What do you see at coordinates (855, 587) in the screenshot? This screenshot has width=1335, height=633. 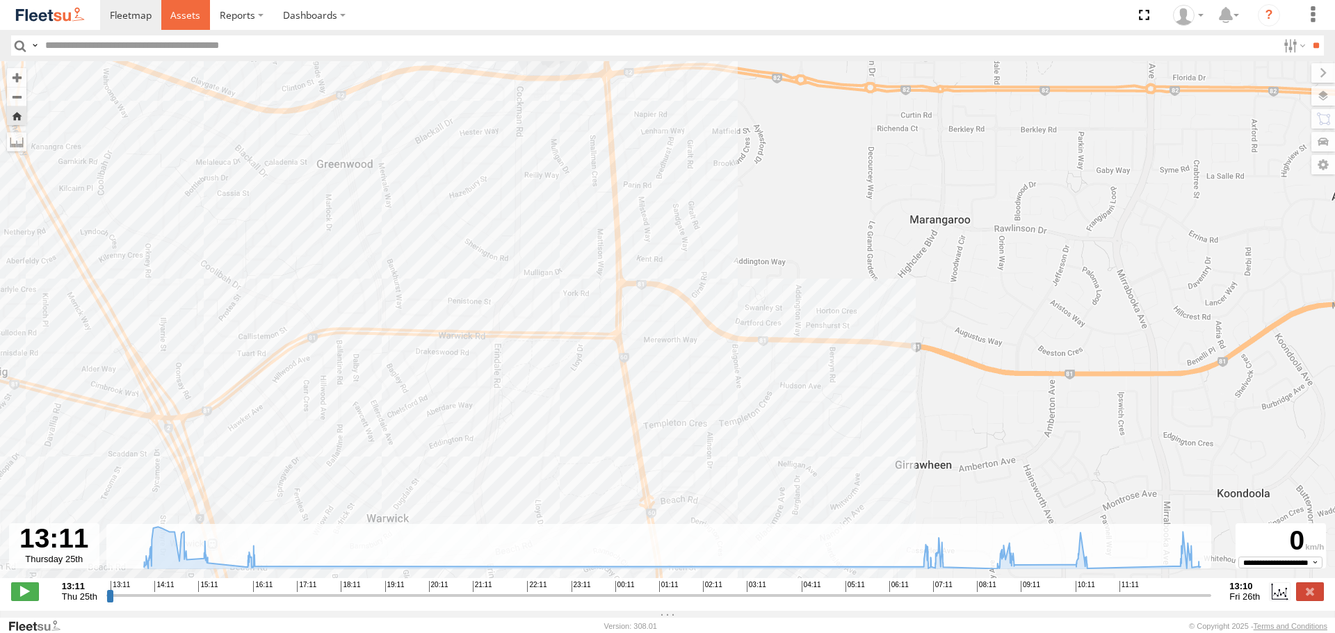 I see `span: 05:11` at bounding box center [855, 587].